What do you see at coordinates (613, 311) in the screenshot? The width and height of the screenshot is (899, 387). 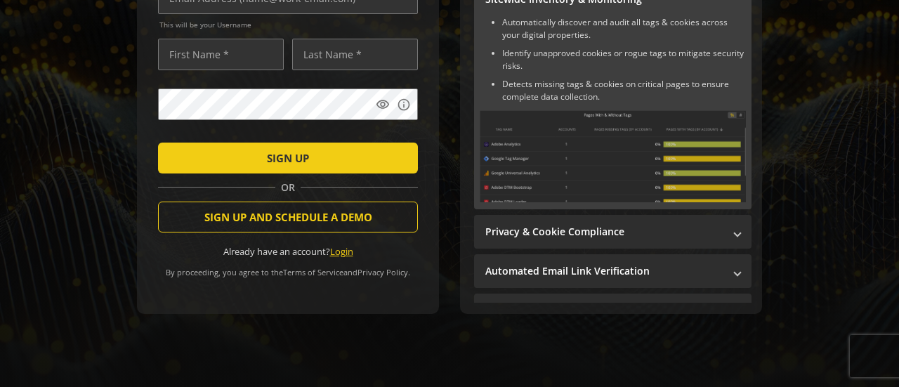 I see `mat-expansion-panel-header: Performance Monitoring with Web Vitals` at bounding box center [613, 311].